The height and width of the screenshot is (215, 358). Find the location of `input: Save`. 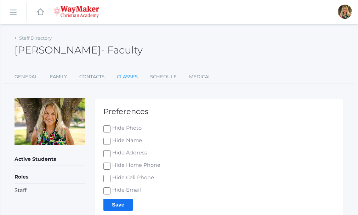

input: Save is located at coordinates (118, 205).